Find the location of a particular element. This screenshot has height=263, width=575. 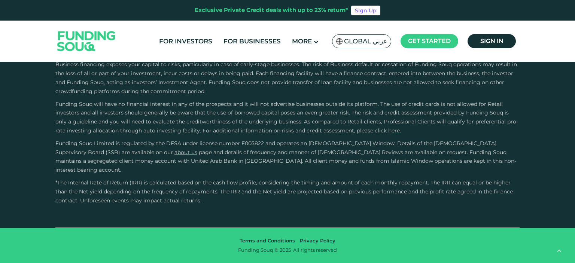

span: Sign in is located at coordinates (492, 41).